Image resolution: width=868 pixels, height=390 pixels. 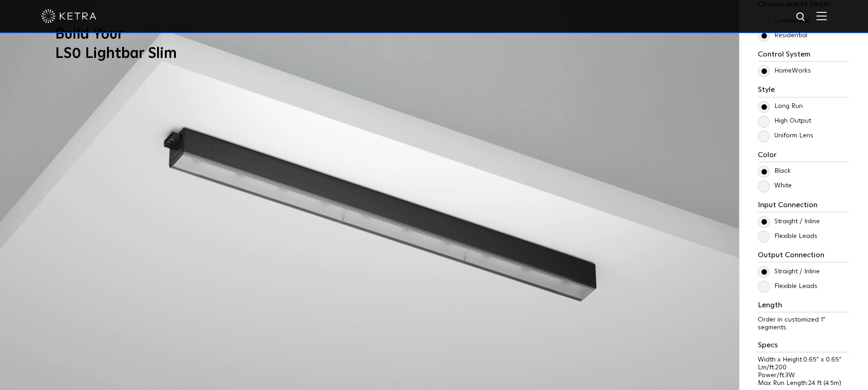 I want to click on h3: Style, so click(x=804, y=91).